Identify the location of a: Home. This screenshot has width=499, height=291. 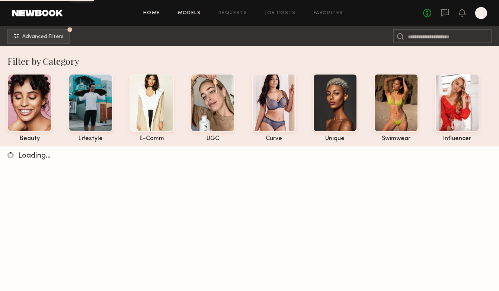
(151, 13).